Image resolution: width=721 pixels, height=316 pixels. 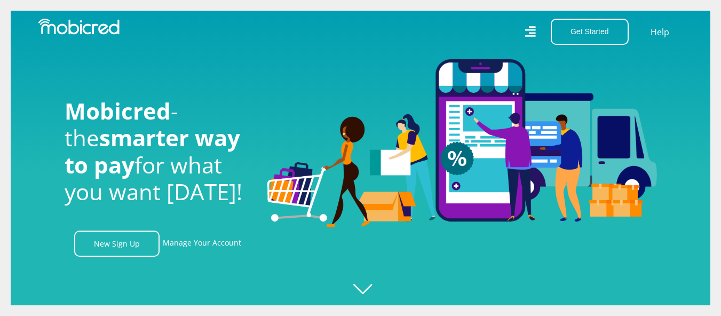 I want to click on span: smarter way to pay, so click(x=152, y=150).